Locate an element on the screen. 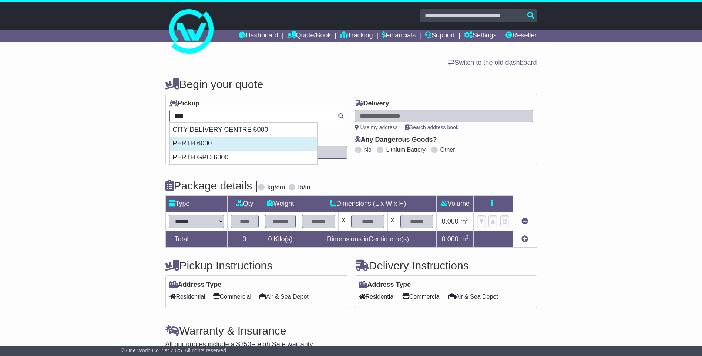 The image size is (702, 356). label: kg/cm is located at coordinates (276, 188).